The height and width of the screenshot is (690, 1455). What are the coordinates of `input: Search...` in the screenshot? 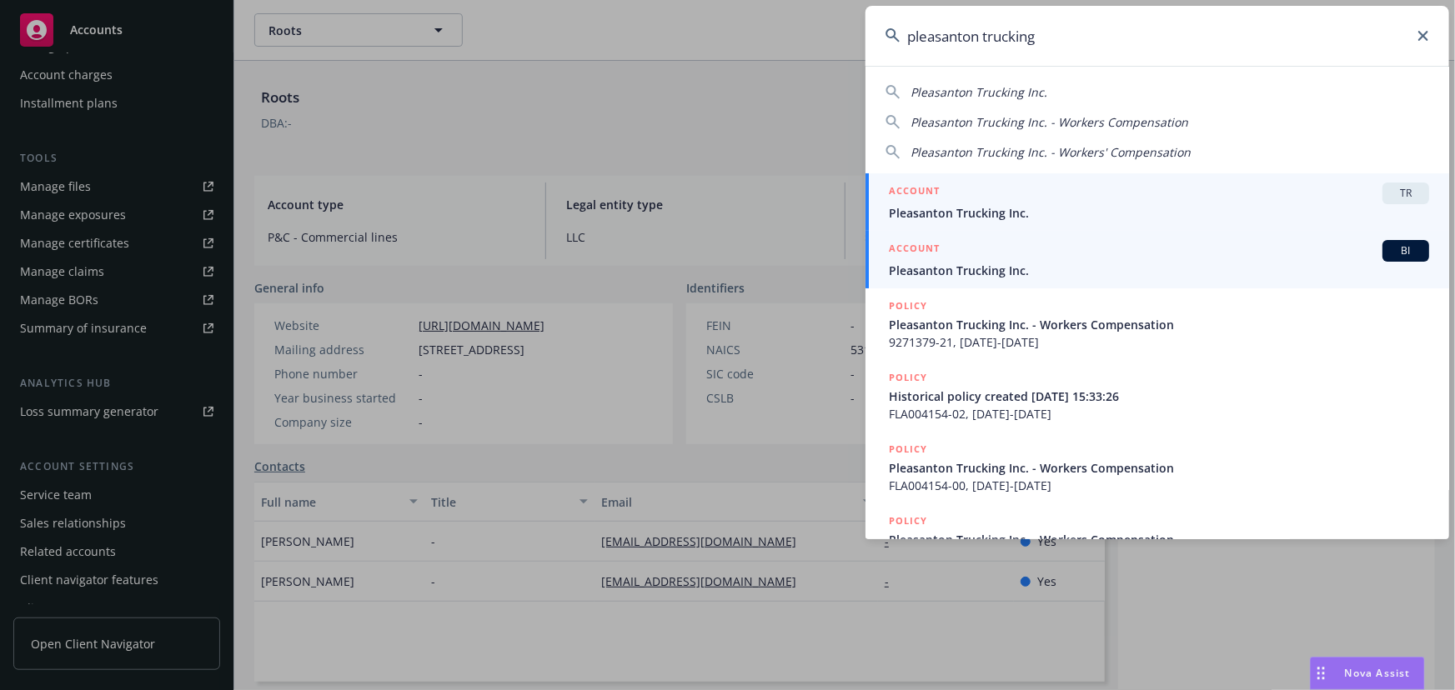 It's located at (1157, 36).